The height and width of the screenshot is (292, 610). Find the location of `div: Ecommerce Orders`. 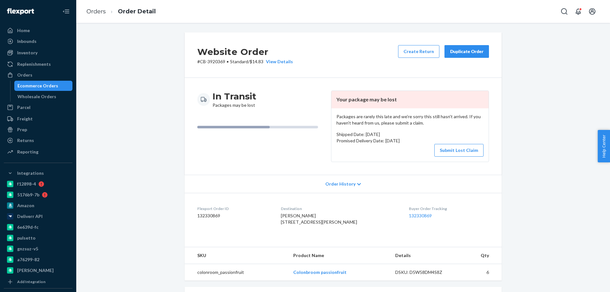

div: Ecommerce Orders is located at coordinates (38, 86).